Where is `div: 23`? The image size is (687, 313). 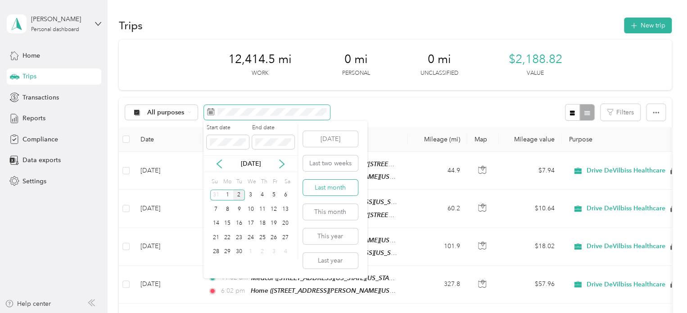 div: 23 is located at coordinates (239, 237).